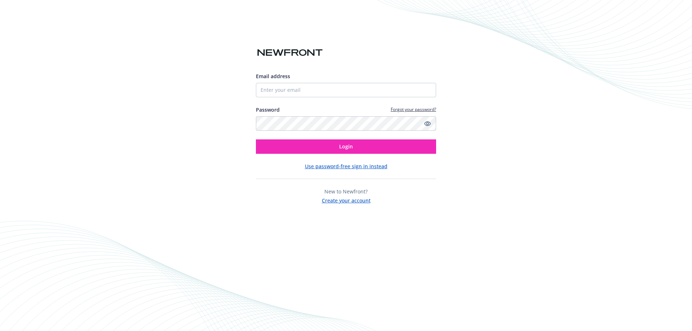 This screenshot has height=331, width=692. I want to click on input: Enter your email, so click(346, 90).